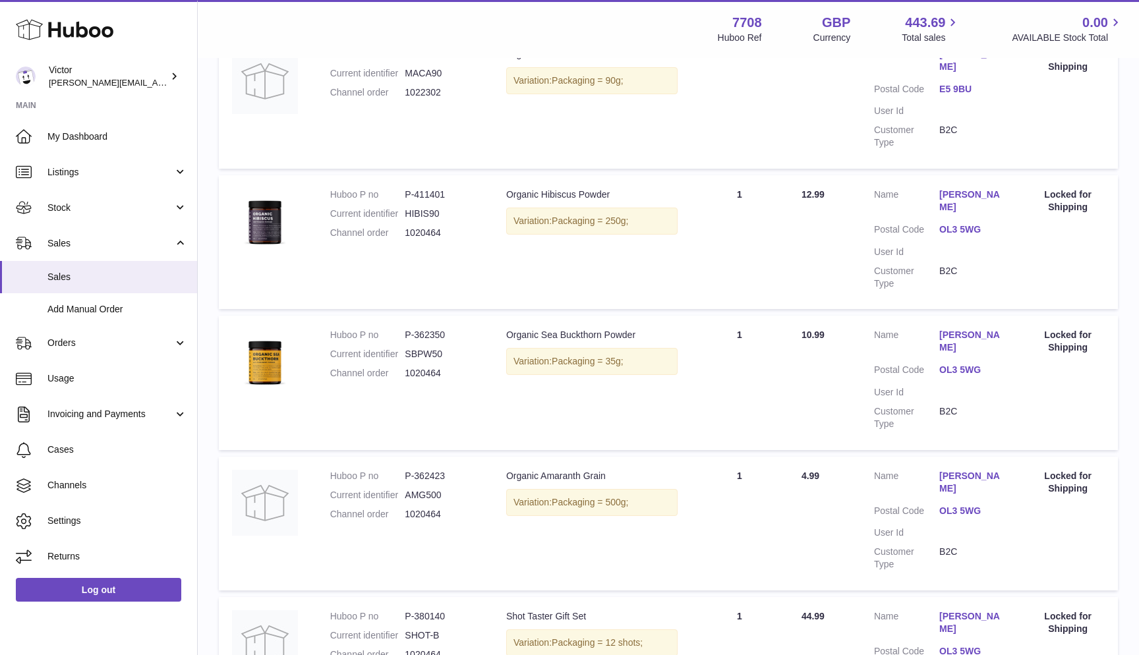 The image size is (1139, 655). What do you see at coordinates (442, 476) in the screenshot?
I see `dd: P-362423` at bounding box center [442, 476].